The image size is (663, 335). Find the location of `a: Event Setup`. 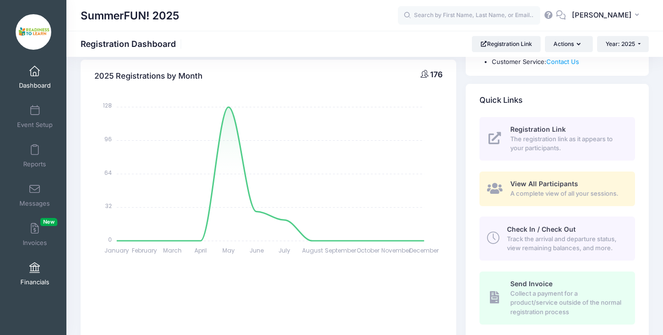

a: Event Setup is located at coordinates (35, 117).